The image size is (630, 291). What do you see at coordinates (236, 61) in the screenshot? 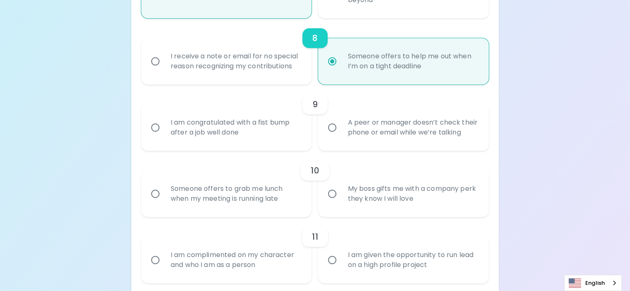
I see `div: I receive a note or email for no special reason recognizing my contributions` at bounding box center [236, 61].